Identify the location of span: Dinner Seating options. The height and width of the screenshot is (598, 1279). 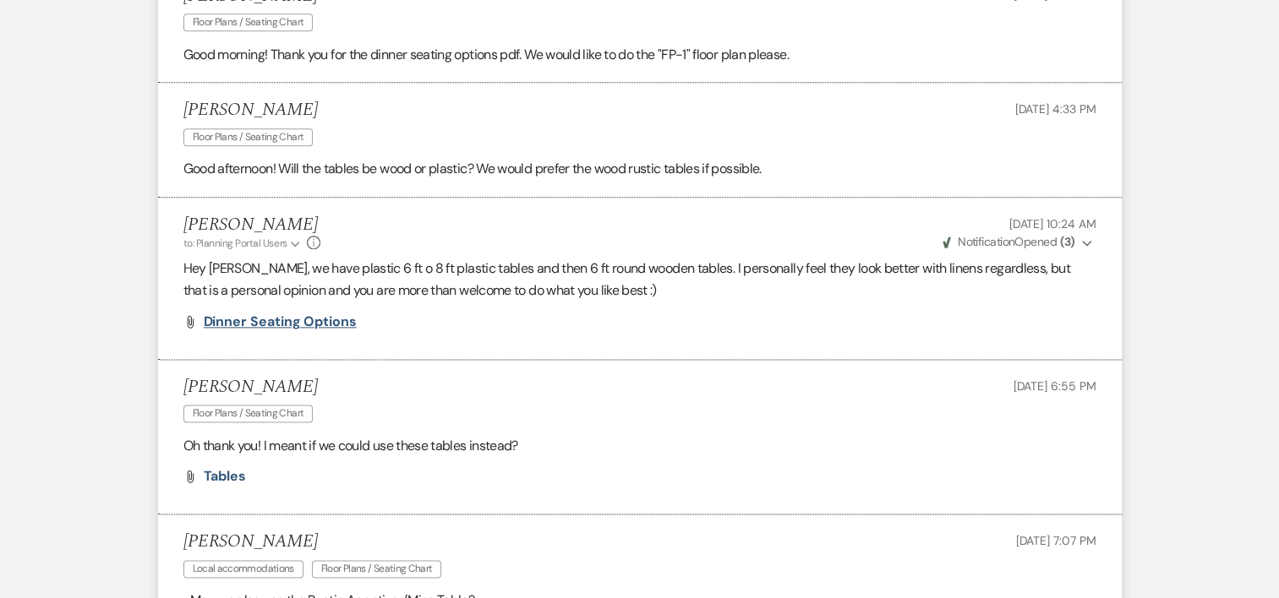
(280, 321).